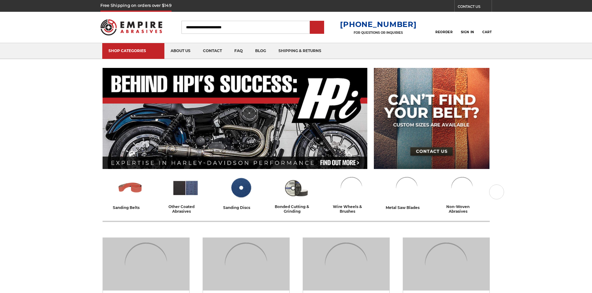 The image size is (592, 293). Describe the element at coordinates (300, 51) in the screenshot. I see `a: shipping & returns` at that location.